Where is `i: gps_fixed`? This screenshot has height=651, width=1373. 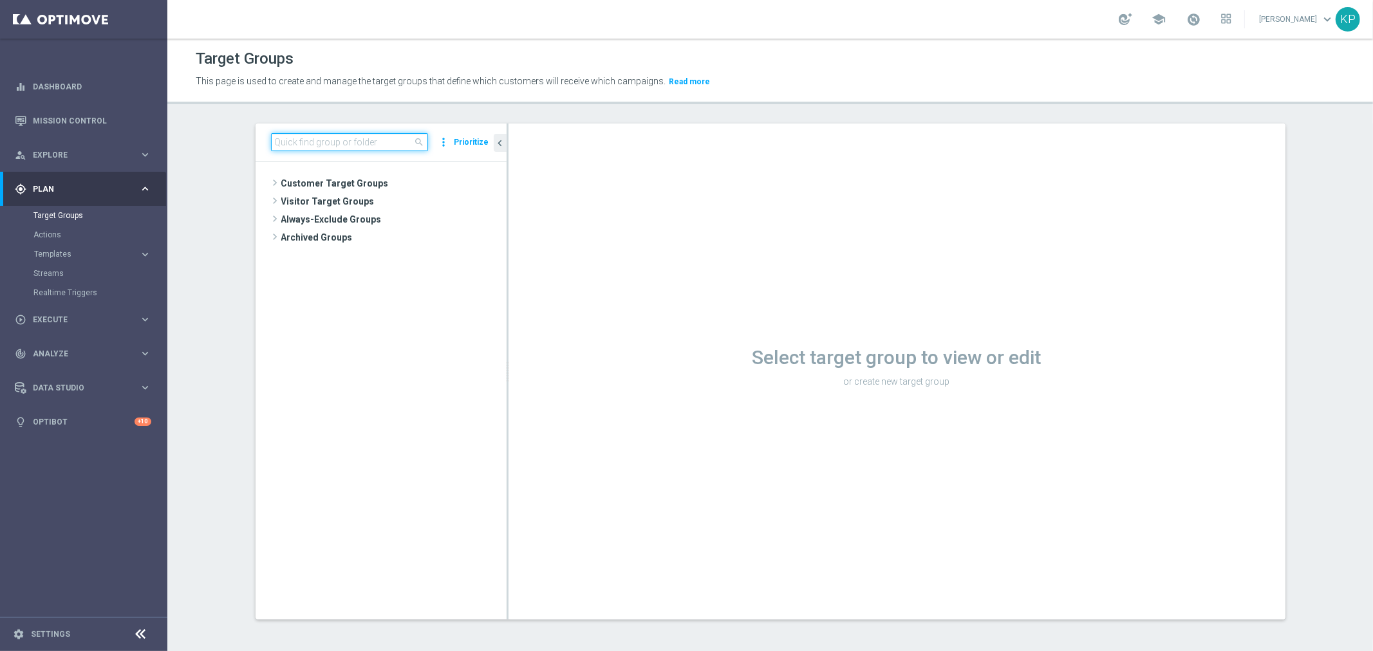 i: gps_fixed is located at coordinates (21, 189).